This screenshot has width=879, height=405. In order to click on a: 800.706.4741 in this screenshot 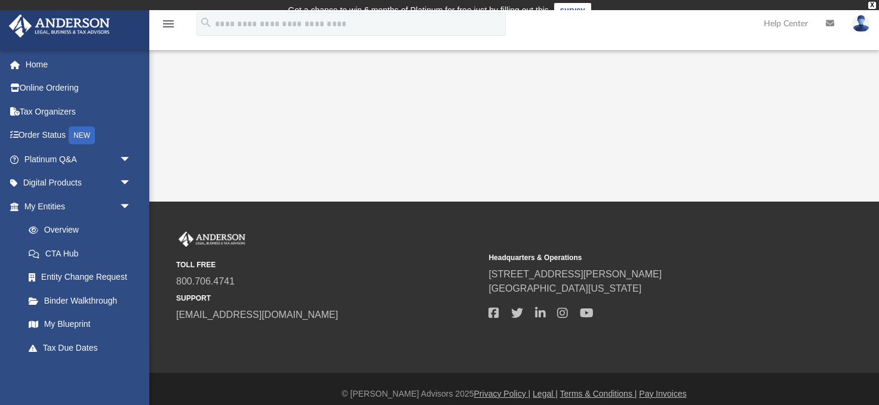, I will do `click(205, 281)`.